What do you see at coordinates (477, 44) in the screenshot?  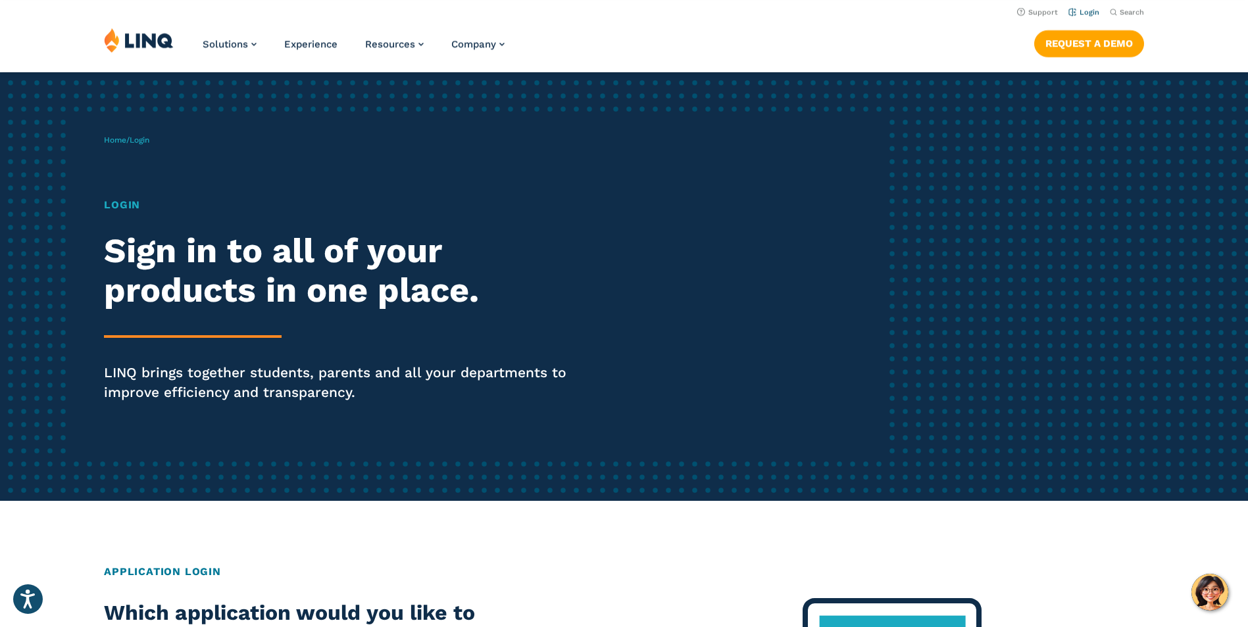 I see `a: Company` at bounding box center [477, 44].